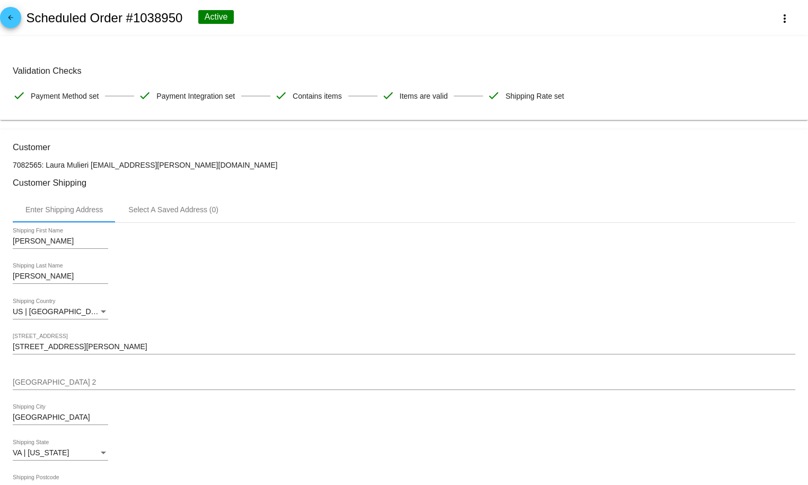  Describe the element at coordinates (65, 96) in the screenshot. I see `span: Payment Method set` at that location.